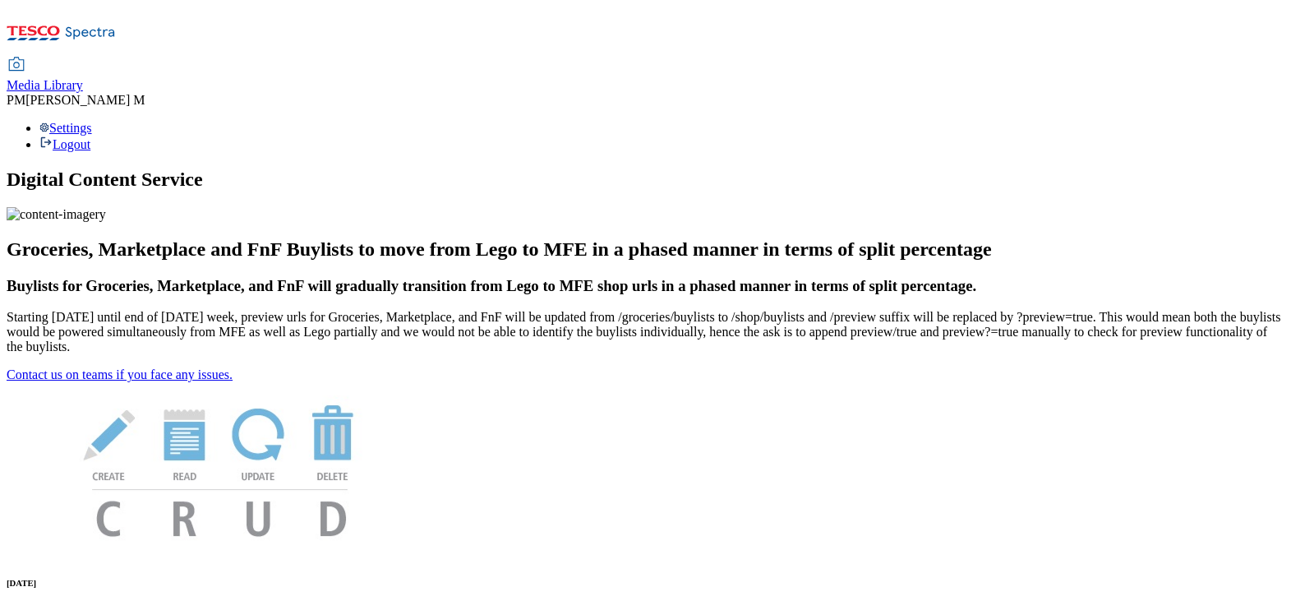  I want to click on a: Contact us on teams if you face any issues., so click(119, 374).